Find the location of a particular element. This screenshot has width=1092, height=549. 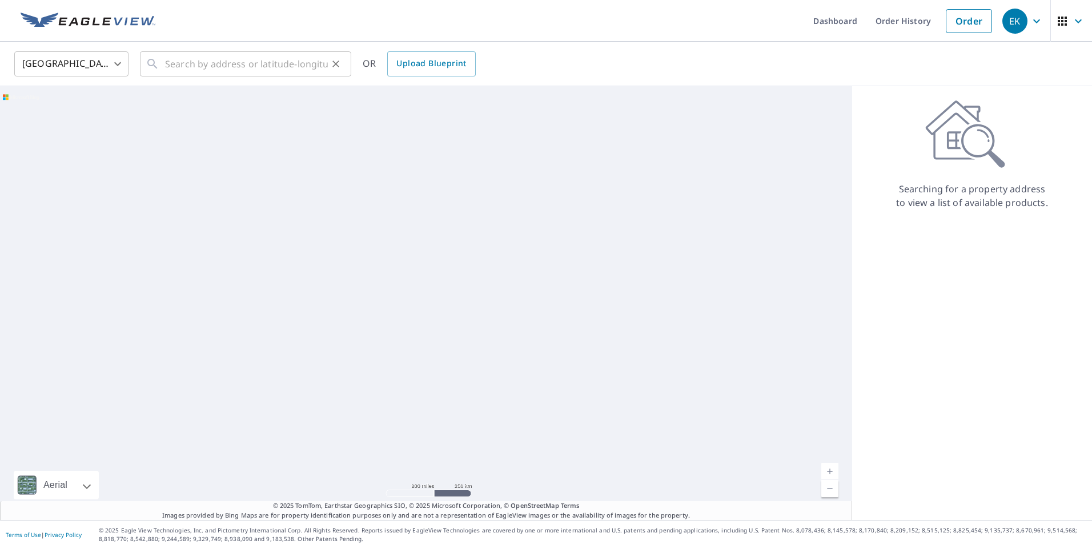

input: Search by address or latitude-longitude is located at coordinates (246, 64).